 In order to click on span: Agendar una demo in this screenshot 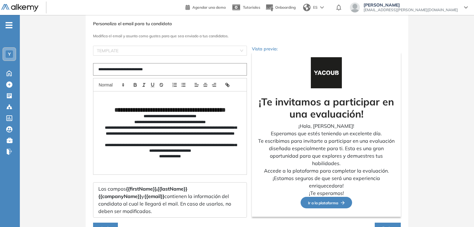, I will do `click(209, 7)`.